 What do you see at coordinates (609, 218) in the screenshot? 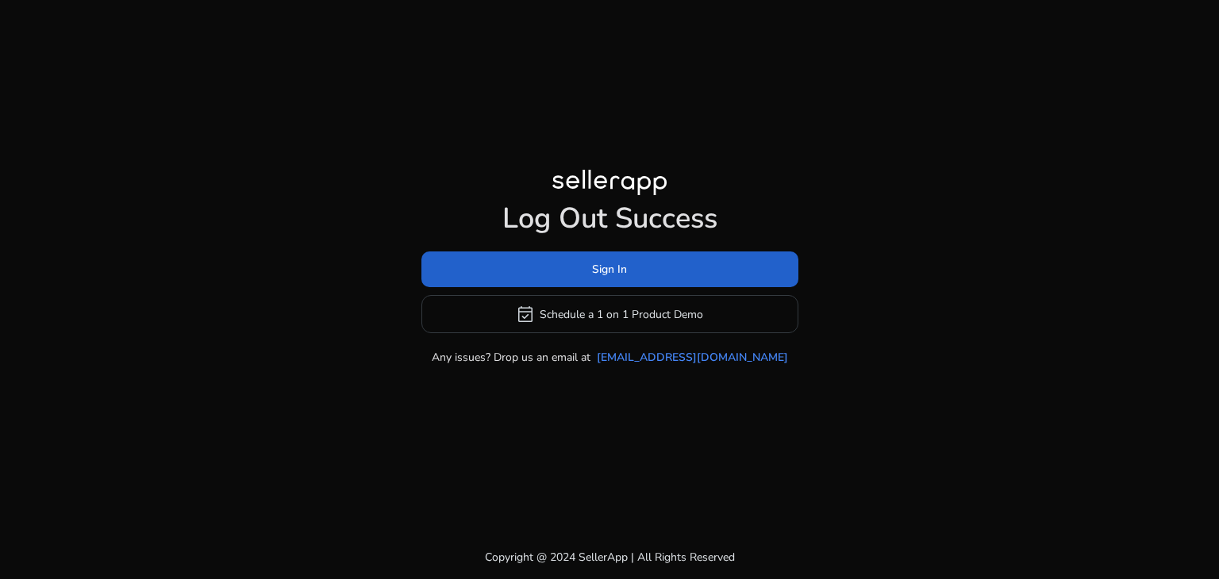
I see `h1: Log Out Success` at bounding box center [609, 218].